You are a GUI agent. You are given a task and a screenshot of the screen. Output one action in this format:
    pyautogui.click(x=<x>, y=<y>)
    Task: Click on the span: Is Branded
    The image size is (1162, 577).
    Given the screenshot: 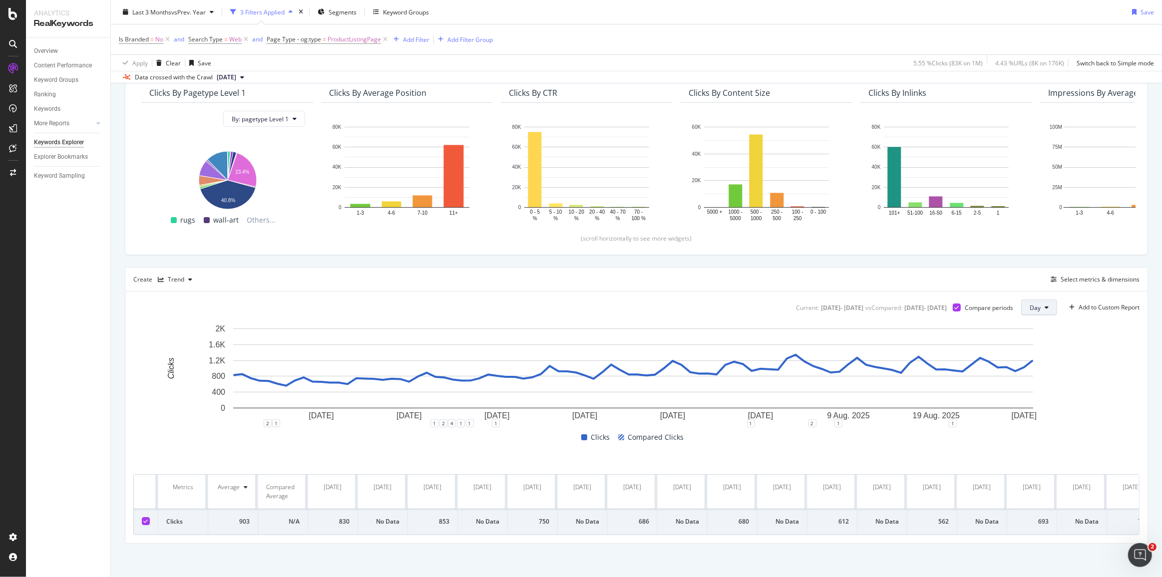 What is the action you would take?
    pyautogui.click(x=134, y=39)
    